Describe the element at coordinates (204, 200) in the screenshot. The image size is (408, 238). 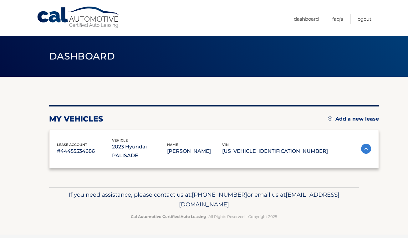
I see `p: If you need assistance, please contact us at: or email us at` at that location.